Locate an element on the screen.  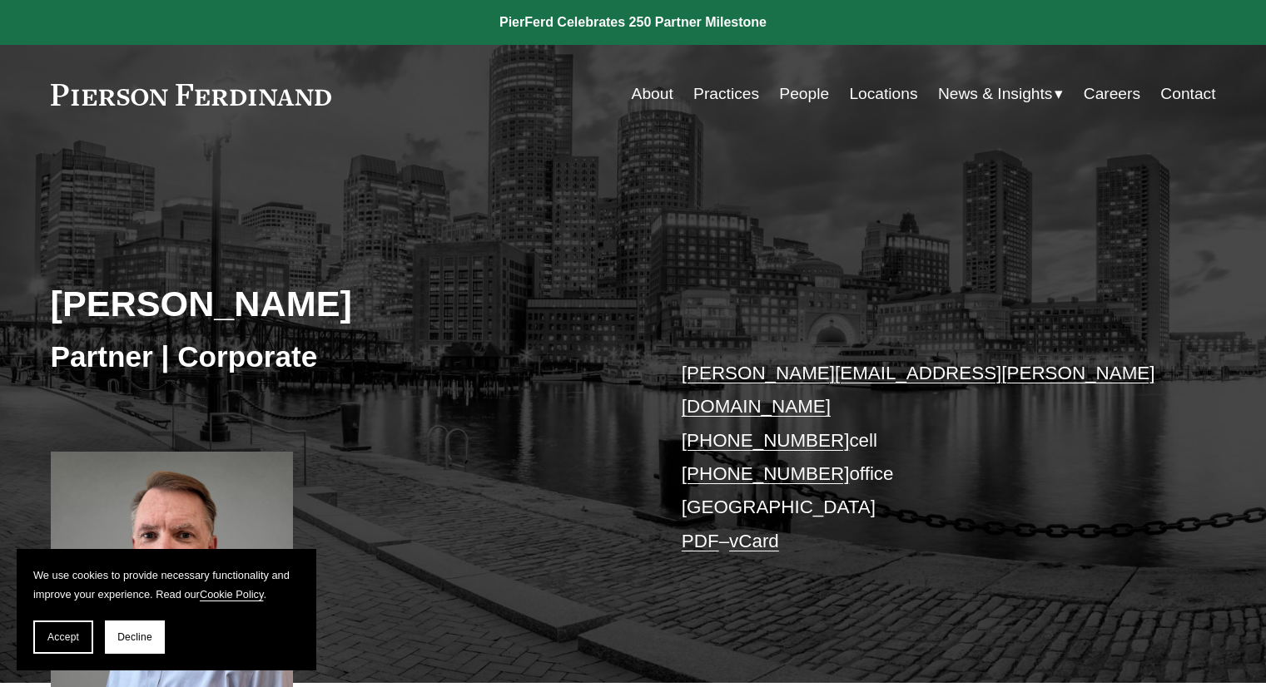
a: Cookie Policy is located at coordinates (231, 594).